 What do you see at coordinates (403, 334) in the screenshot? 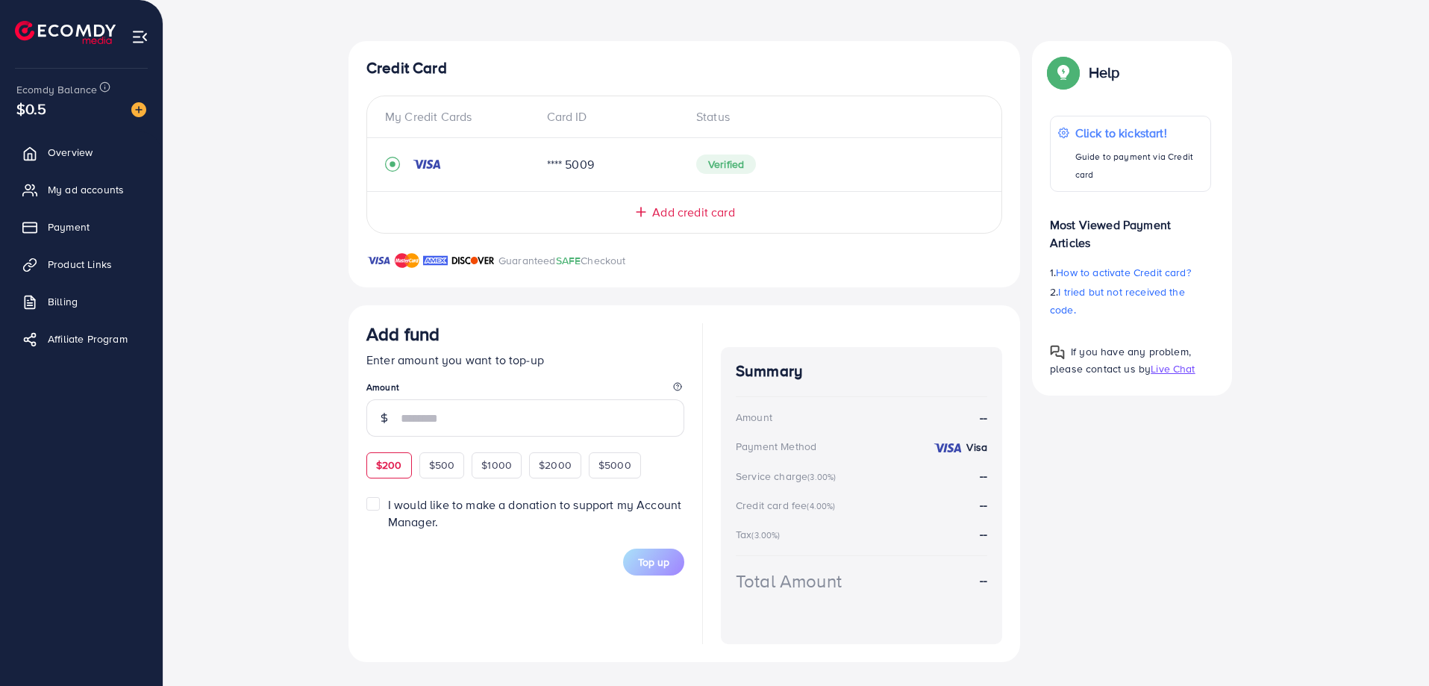
I see `h3: Add fund` at bounding box center [403, 334].